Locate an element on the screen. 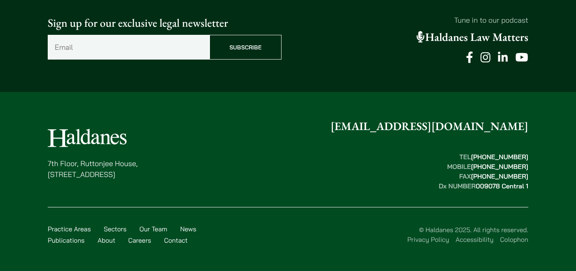 Image resolution: width=576 pixels, height=271 pixels. a: Privacy Policy is located at coordinates (428, 239).